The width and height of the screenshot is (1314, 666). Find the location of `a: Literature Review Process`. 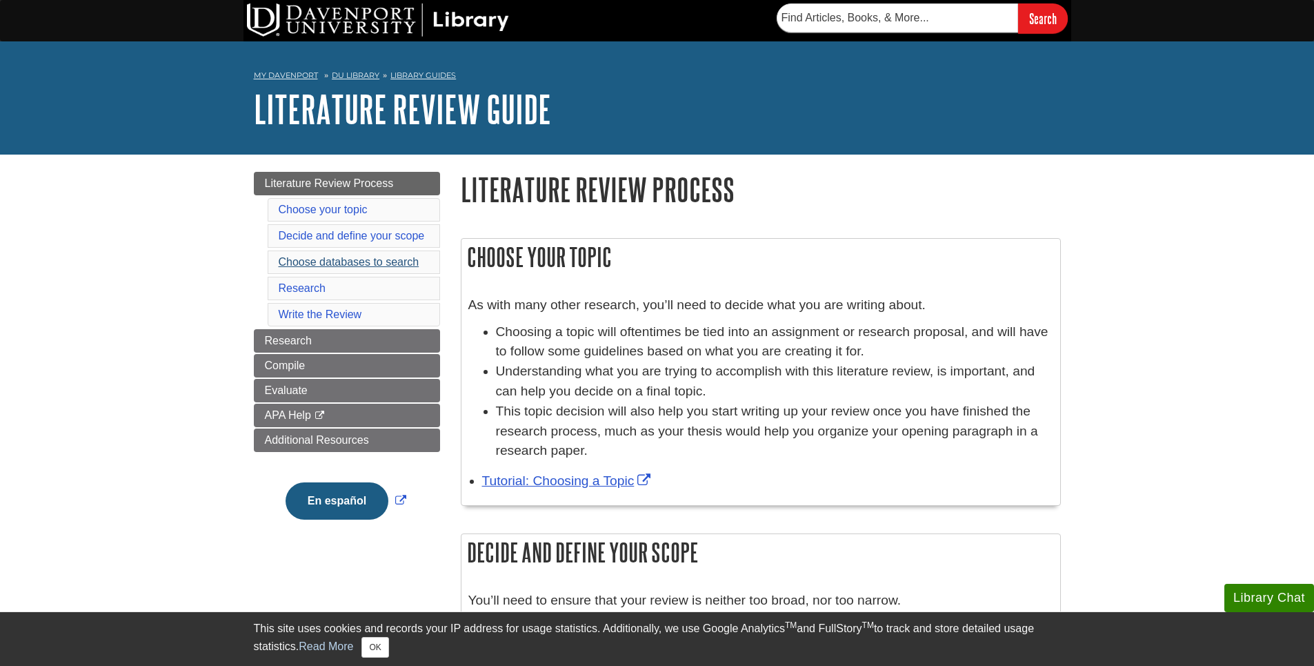

a: Literature Review Process is located at coordinates (347, 184).